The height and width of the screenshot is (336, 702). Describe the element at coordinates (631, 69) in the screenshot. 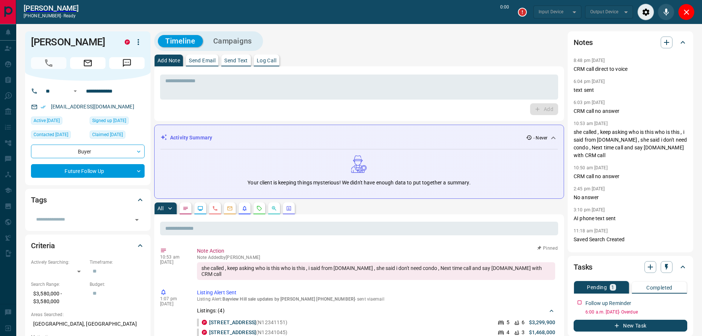

I see `p: CRM call direct to voice` at that location.